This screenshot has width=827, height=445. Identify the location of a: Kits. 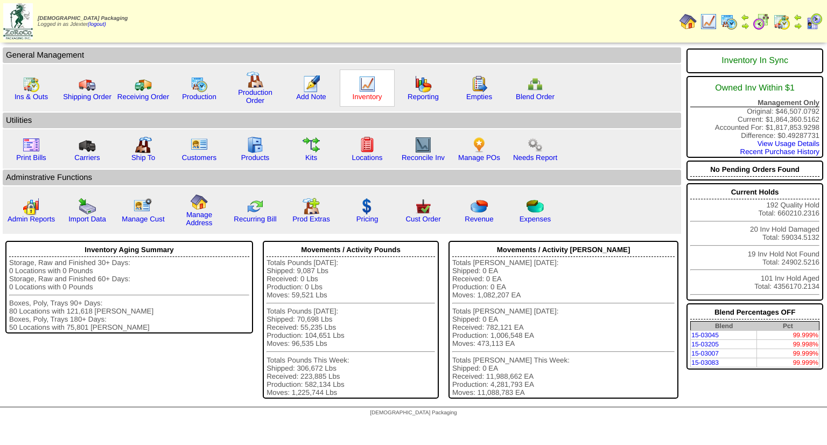
(311, 157).